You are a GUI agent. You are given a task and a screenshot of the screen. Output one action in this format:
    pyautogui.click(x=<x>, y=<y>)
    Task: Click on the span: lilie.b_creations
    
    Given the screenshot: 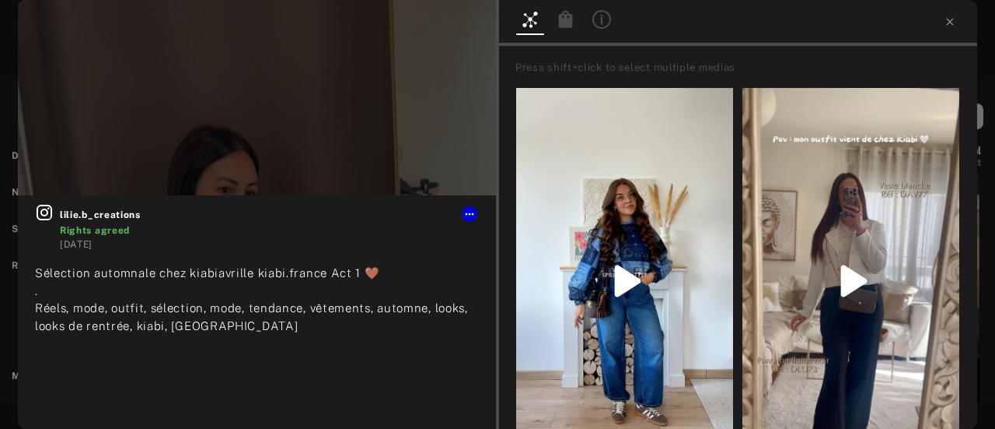 What is the action you would take?
    pyautogui.click(x=269, y=215)
    